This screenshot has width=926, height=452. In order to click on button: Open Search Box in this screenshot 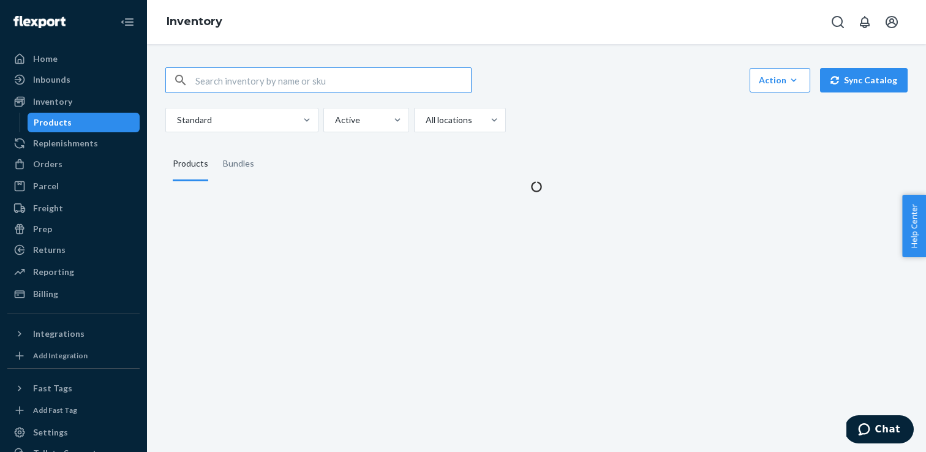, I will do `click(838, 22)`.